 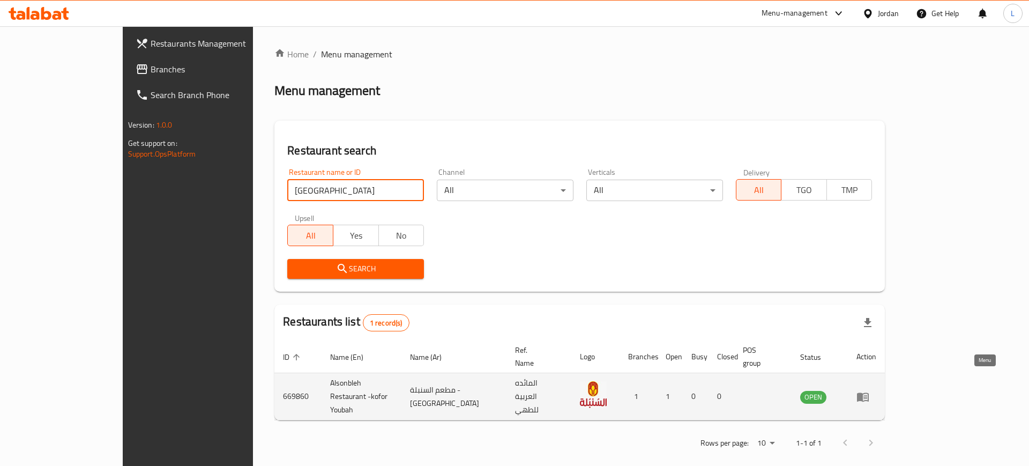 What do you see at coordinates (141, 125) in the screenshot?
I see `span: Version:` at bounding box center [141, 125].